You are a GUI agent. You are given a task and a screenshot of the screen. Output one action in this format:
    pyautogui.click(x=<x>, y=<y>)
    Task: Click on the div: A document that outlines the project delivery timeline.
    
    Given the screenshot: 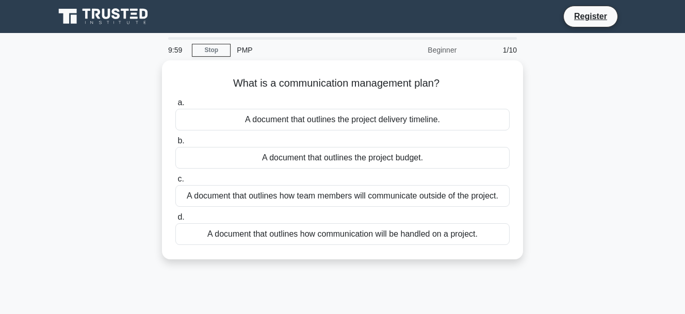 What is the action you would take?
    pyautogui.click(x=342, y=120)
    